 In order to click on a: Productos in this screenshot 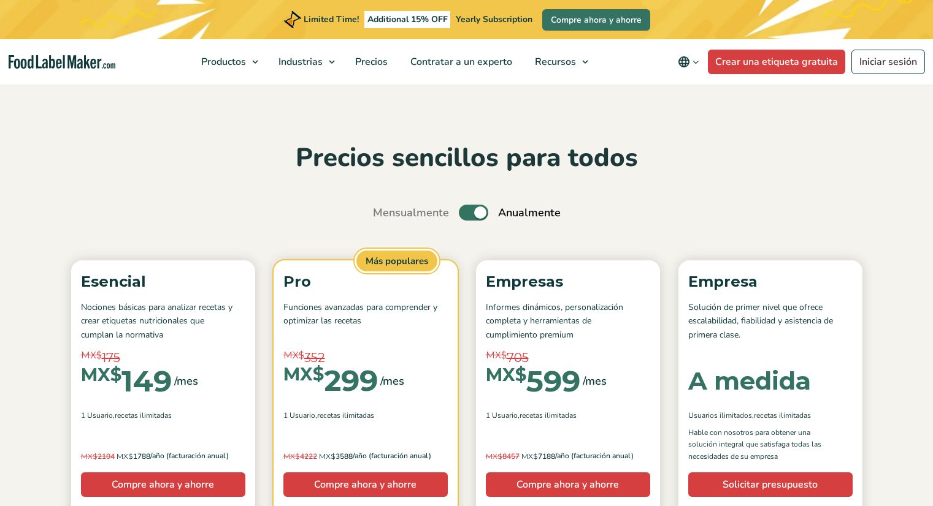, I will do `click(227, 62)`.